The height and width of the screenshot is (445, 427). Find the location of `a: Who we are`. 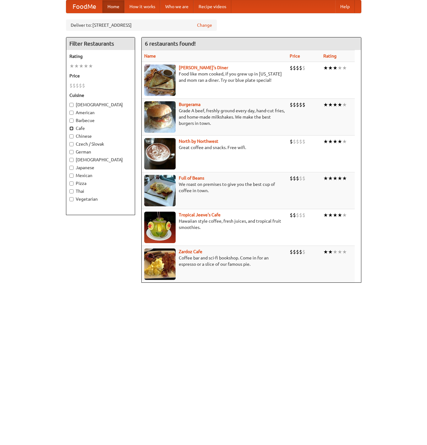

a: Who we are is located at coordinates (177, 7).